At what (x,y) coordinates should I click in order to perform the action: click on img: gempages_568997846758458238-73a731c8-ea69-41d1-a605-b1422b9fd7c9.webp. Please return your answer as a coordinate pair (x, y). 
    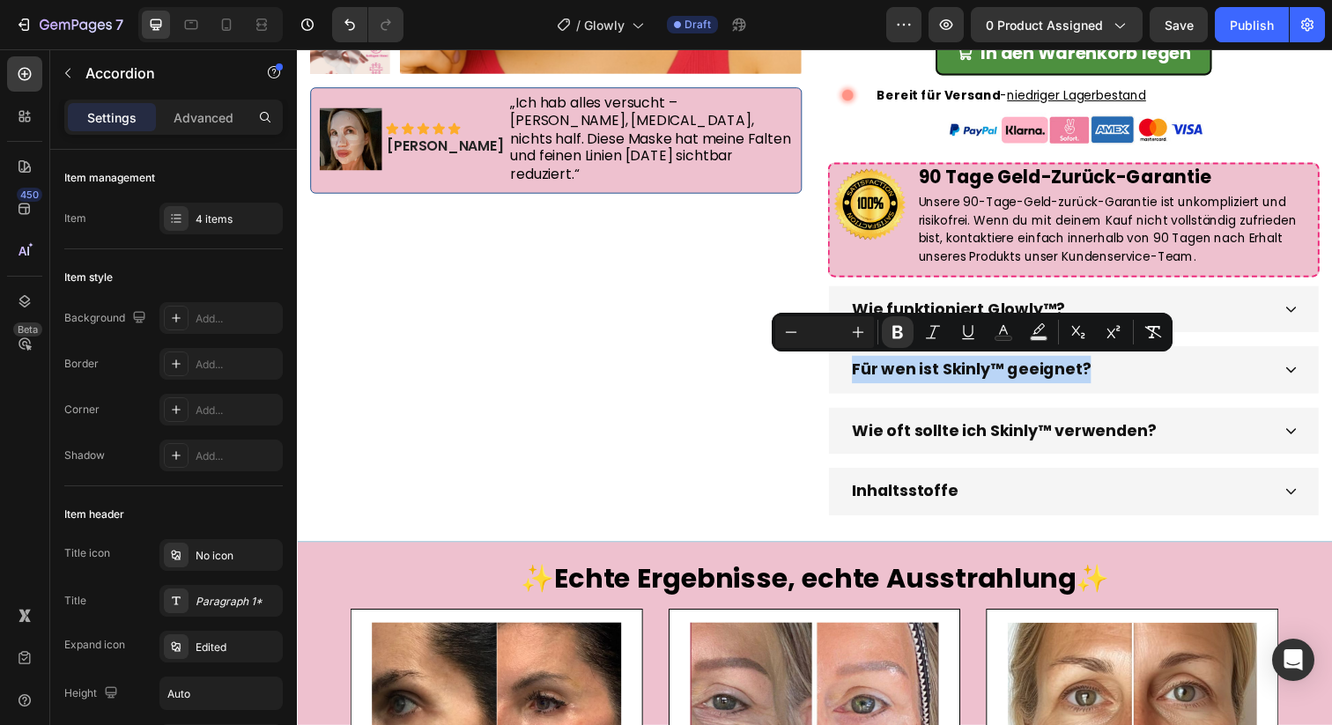
    Looking at the image, I should click on (793, 82).